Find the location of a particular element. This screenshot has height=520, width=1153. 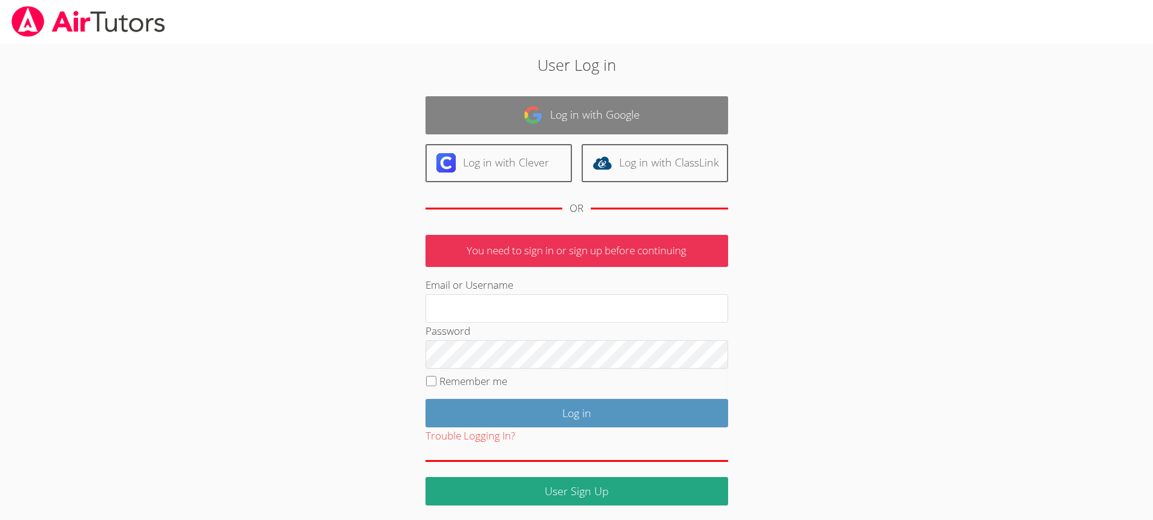

a: Log in with Google is located at coordinates (577, 115).